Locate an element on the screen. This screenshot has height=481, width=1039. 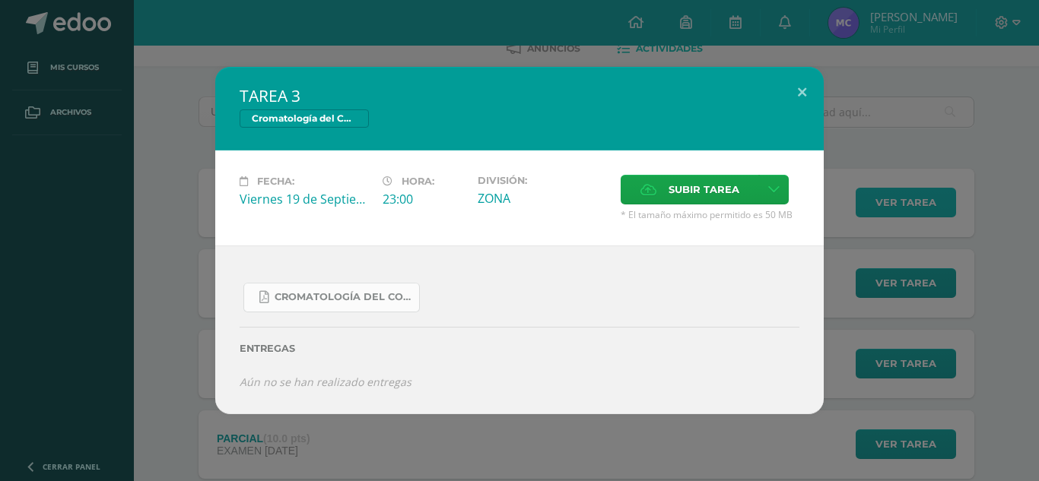
span: * El tamaño máximo permitido es 50 MB is located at coordinates (709, 214).